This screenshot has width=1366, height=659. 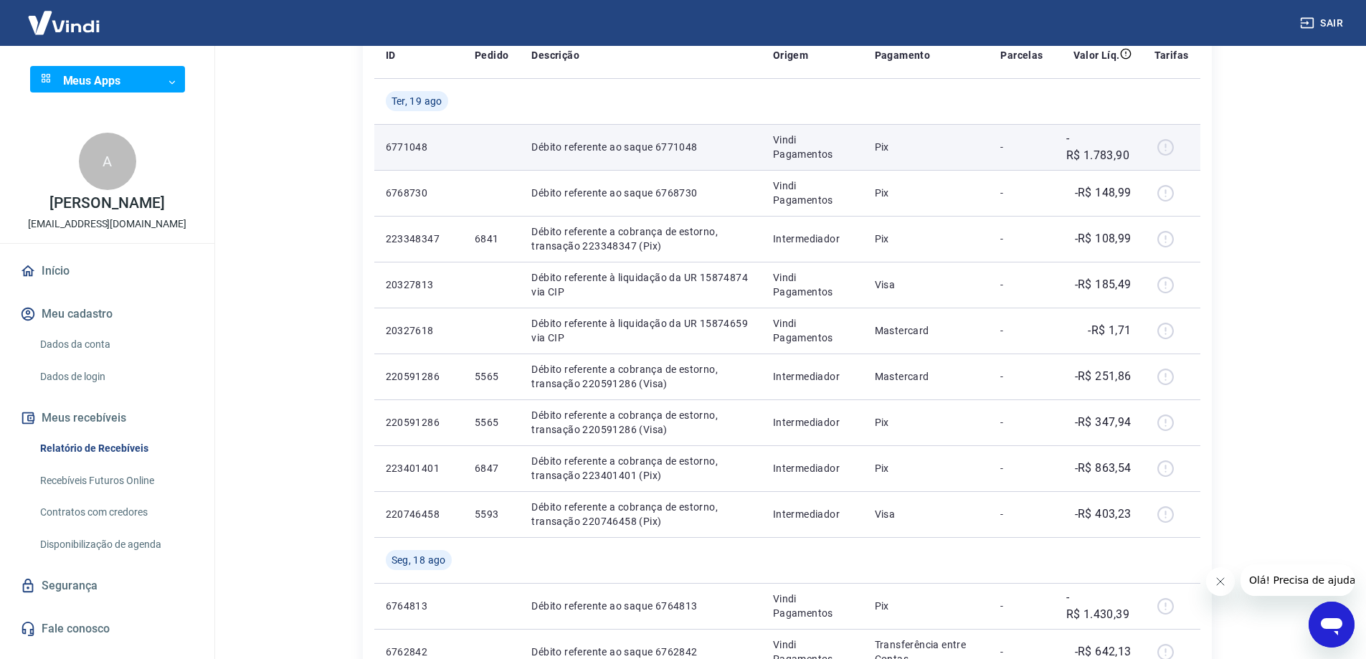 What do you see at coordinates (1323, 23) in the screenshot?
I see `button: Sair` at bounding box center [1323, 23].